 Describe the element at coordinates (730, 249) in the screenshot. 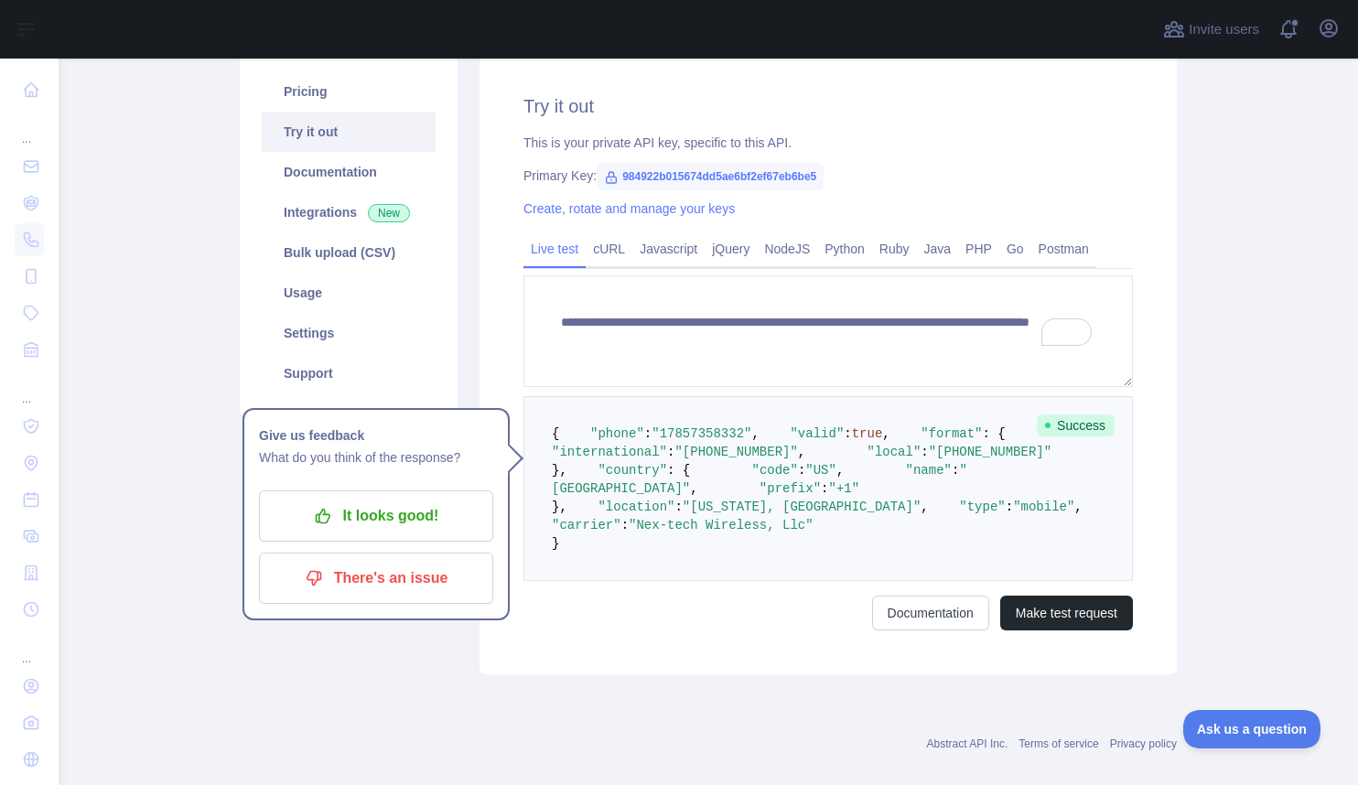

I see `a: jQuery` at that location.